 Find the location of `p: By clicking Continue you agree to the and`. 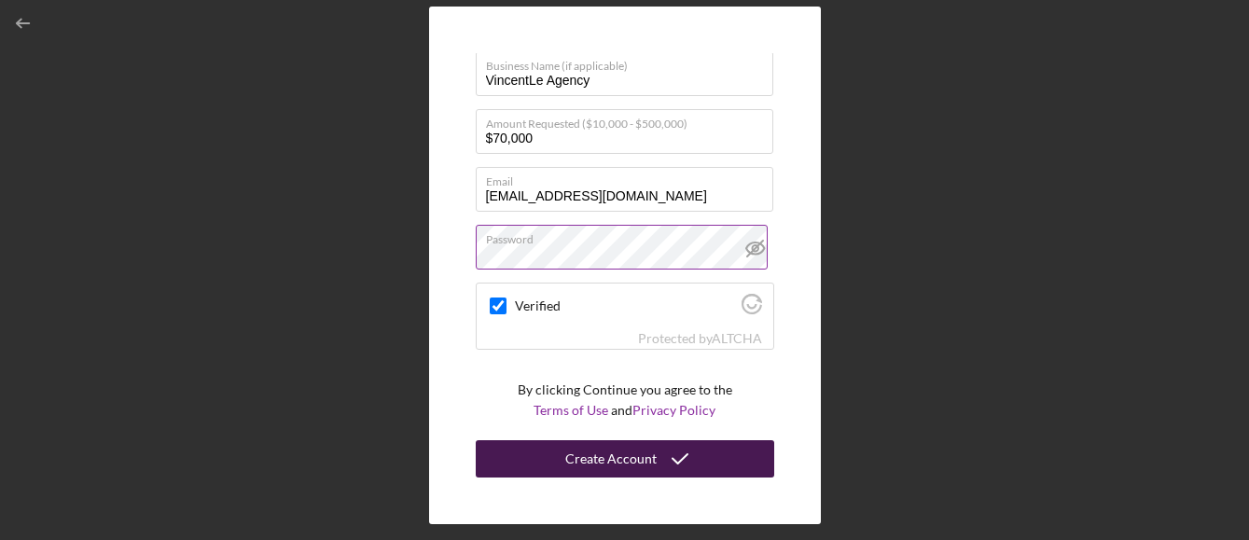

p: By clicking Continue you agree to the and is located at coordinates (625, 400).